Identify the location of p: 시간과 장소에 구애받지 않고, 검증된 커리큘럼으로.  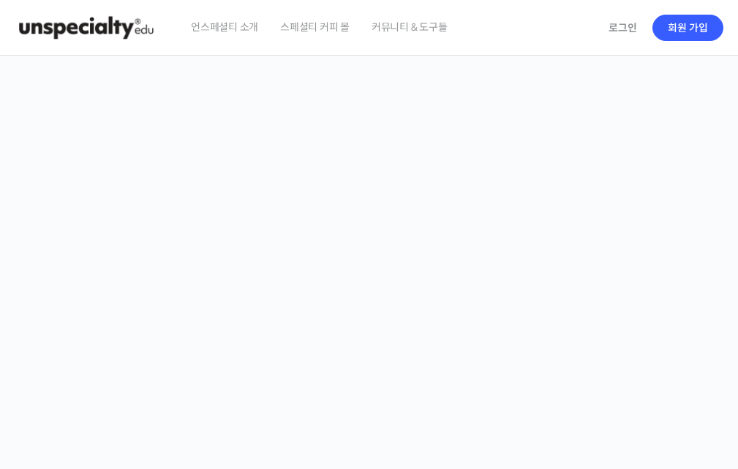
(369, 280).